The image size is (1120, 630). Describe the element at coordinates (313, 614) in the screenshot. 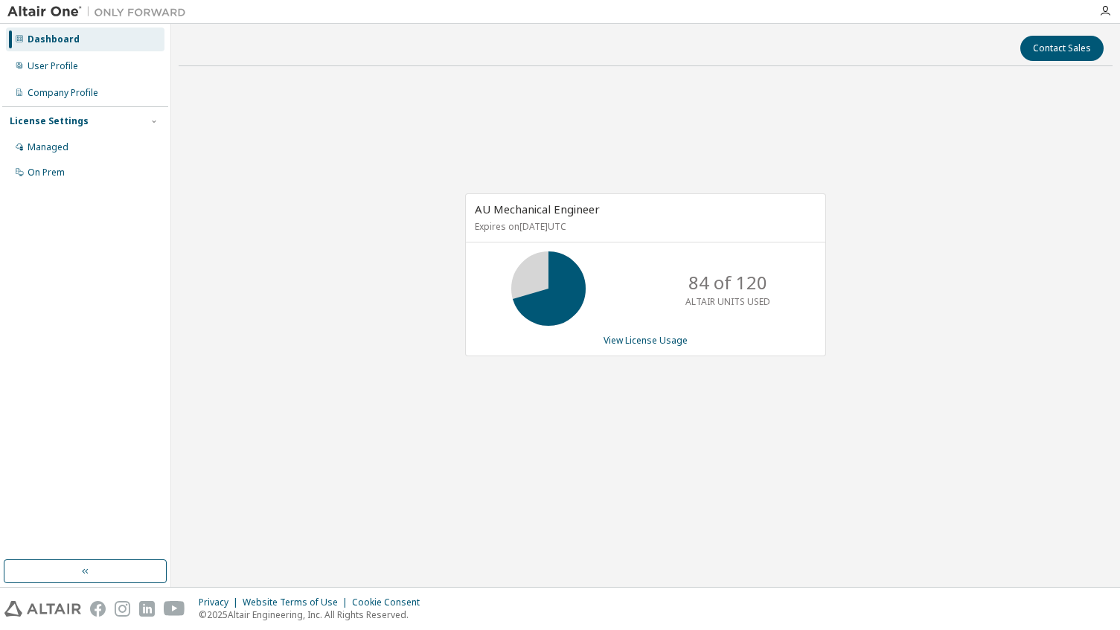

I see `p: © 2025 Altair Engineering, Inc. All Rights Reserved.` at that location.